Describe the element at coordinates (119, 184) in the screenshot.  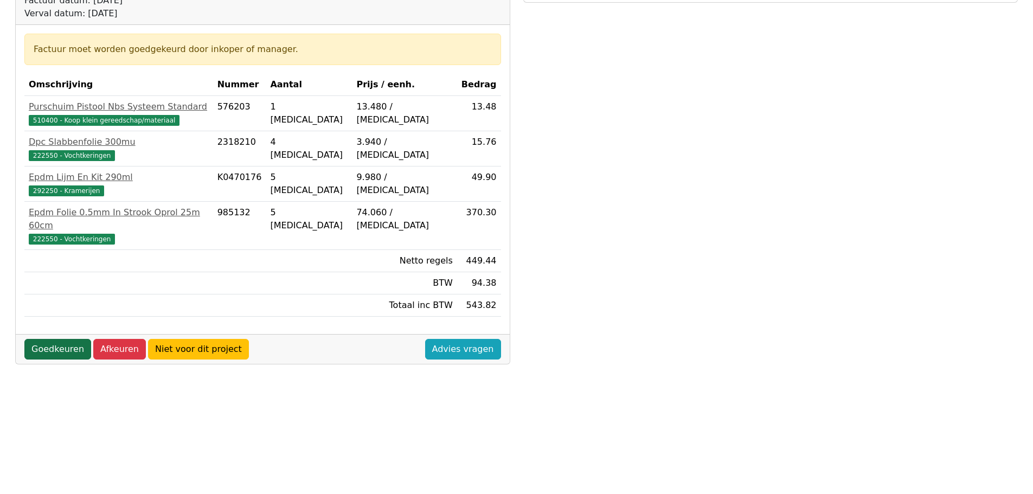
I see `a: Epdm Lijm En Kit 290ml292250 - Kramerijen` at that location.